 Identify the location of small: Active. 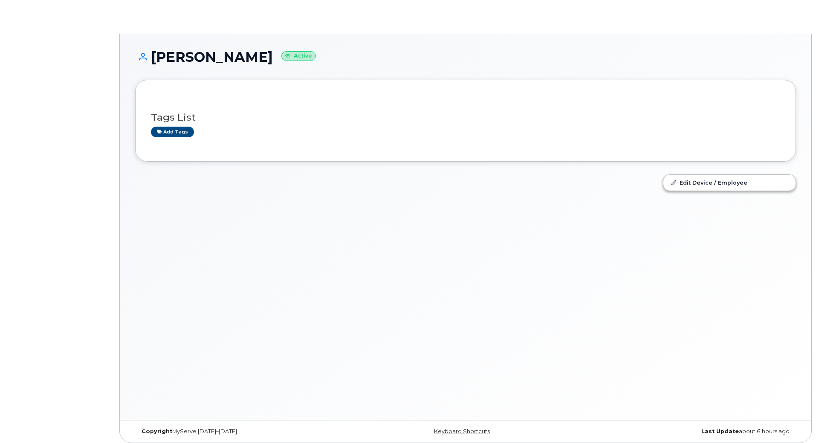
(298, 56).